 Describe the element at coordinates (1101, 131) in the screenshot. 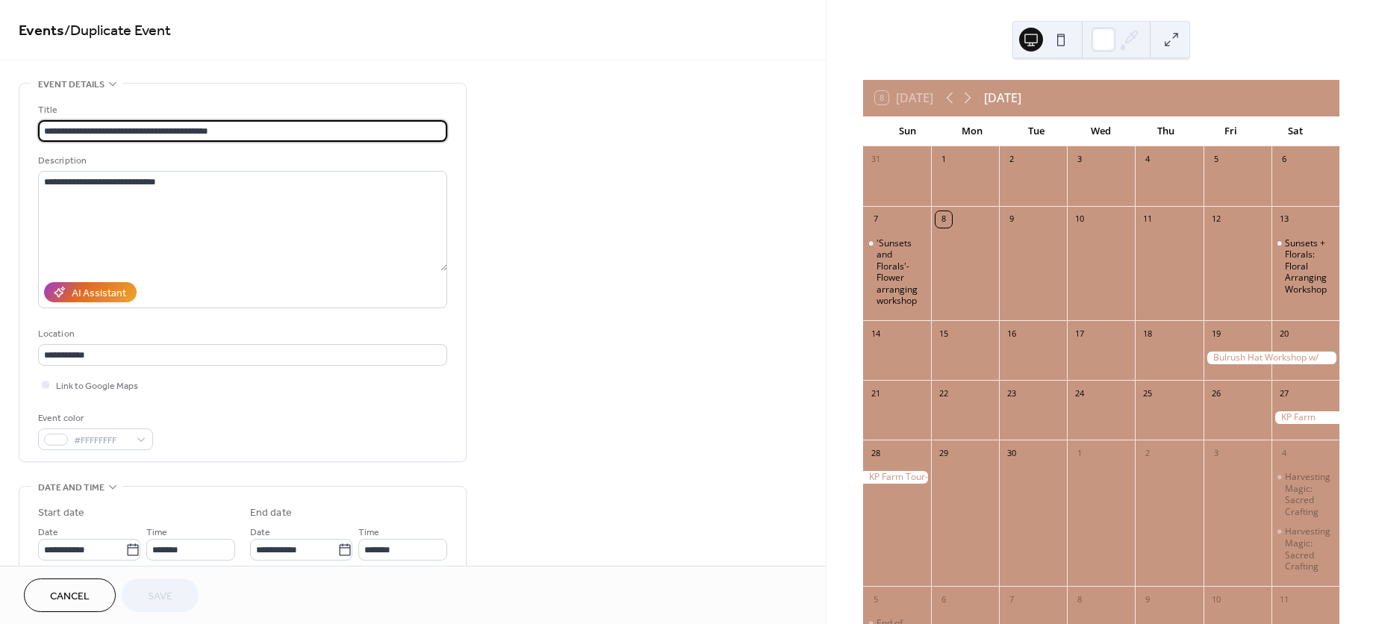

I see `div: Wed` at that location.